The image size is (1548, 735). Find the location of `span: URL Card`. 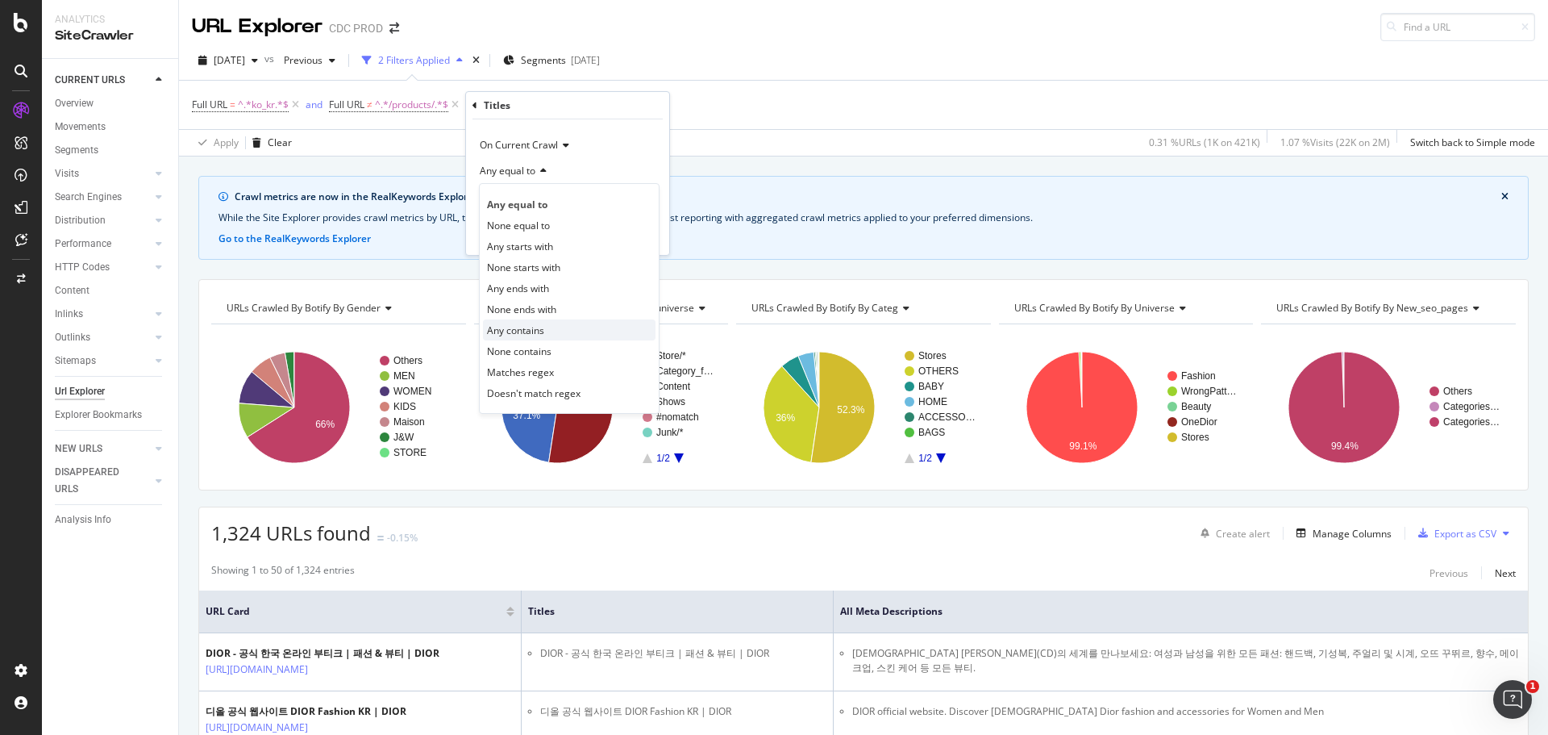

span: URL Card is located at coordinates (354, 611).